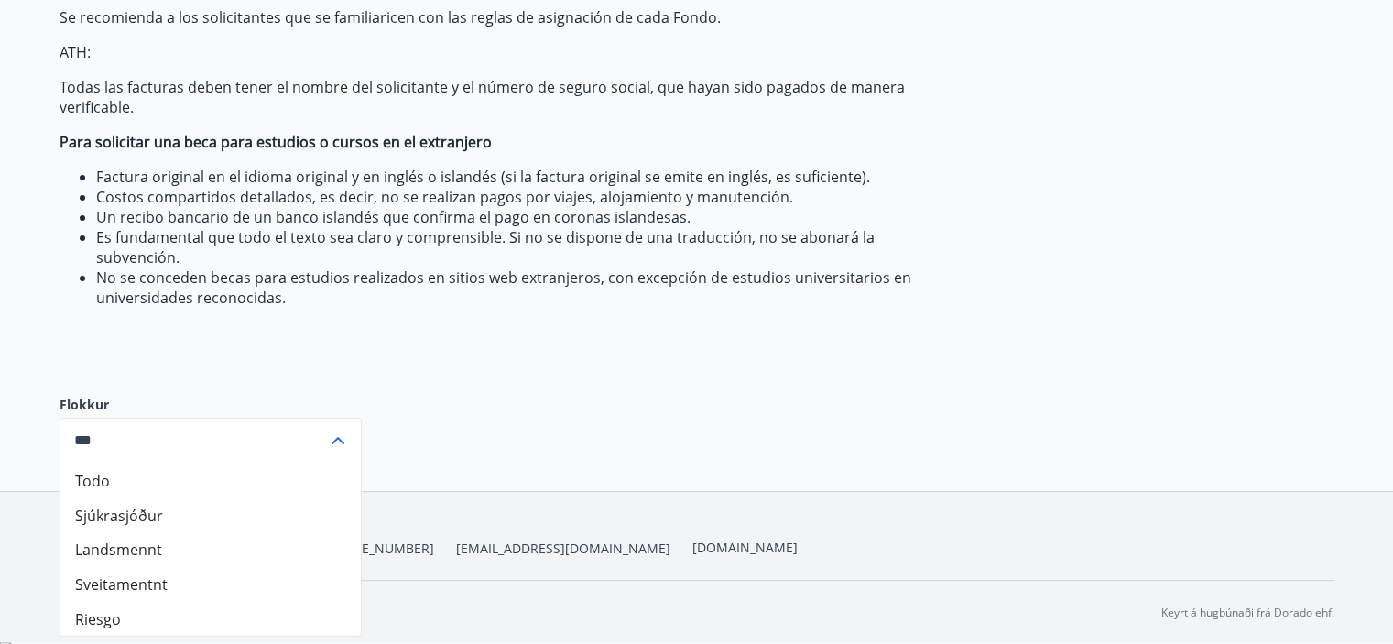  I want to click on font: Riesgo, so click(98, 618).